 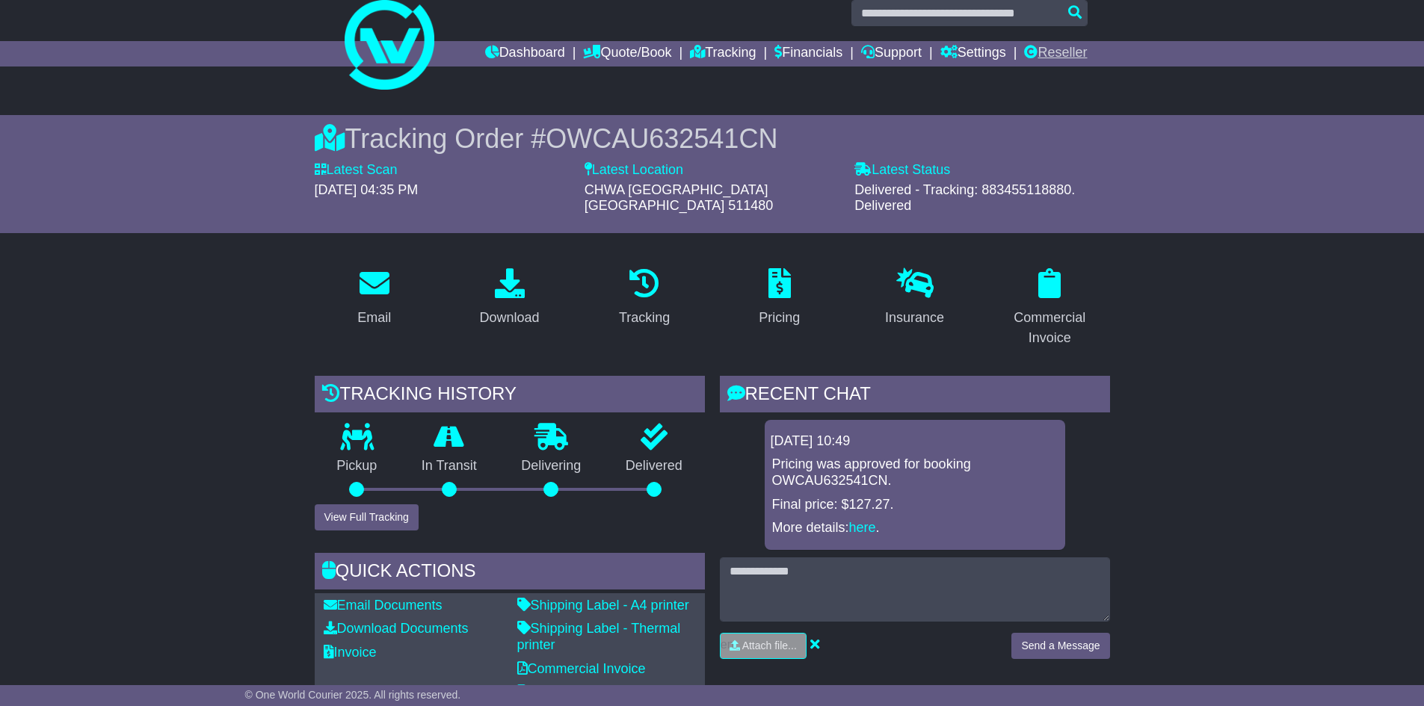 What do you see at coordinates (915, 472) in the screenshot?
I see `p: Pricing was approved for booking OWCAU632541CN.` at bounding box center [915, 472].